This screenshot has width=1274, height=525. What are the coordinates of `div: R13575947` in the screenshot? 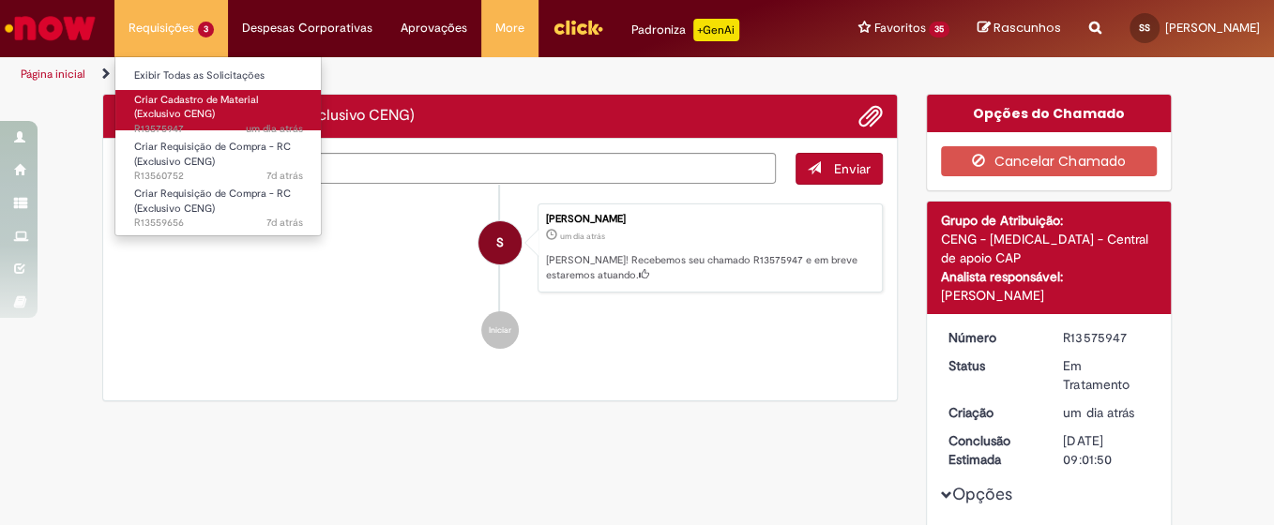 It's located at (1106, 338).